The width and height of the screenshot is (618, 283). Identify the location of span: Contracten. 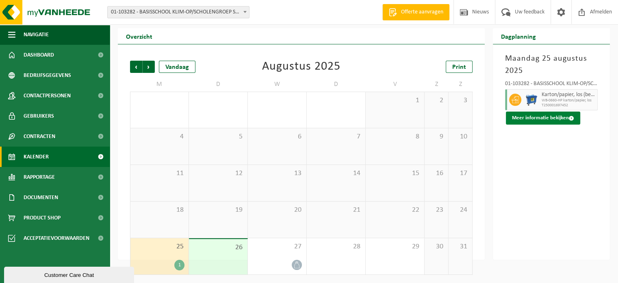
(39, 136).